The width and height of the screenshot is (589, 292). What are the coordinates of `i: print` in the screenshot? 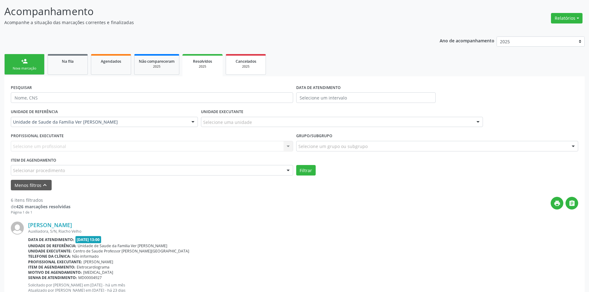 It's located at (557, 203).